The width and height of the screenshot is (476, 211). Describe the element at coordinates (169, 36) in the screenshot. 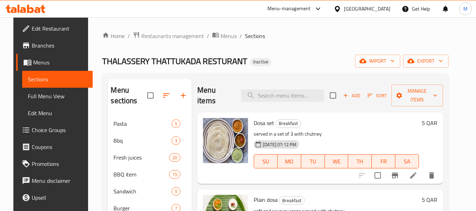

I see `a: Restaurants management` at that location.